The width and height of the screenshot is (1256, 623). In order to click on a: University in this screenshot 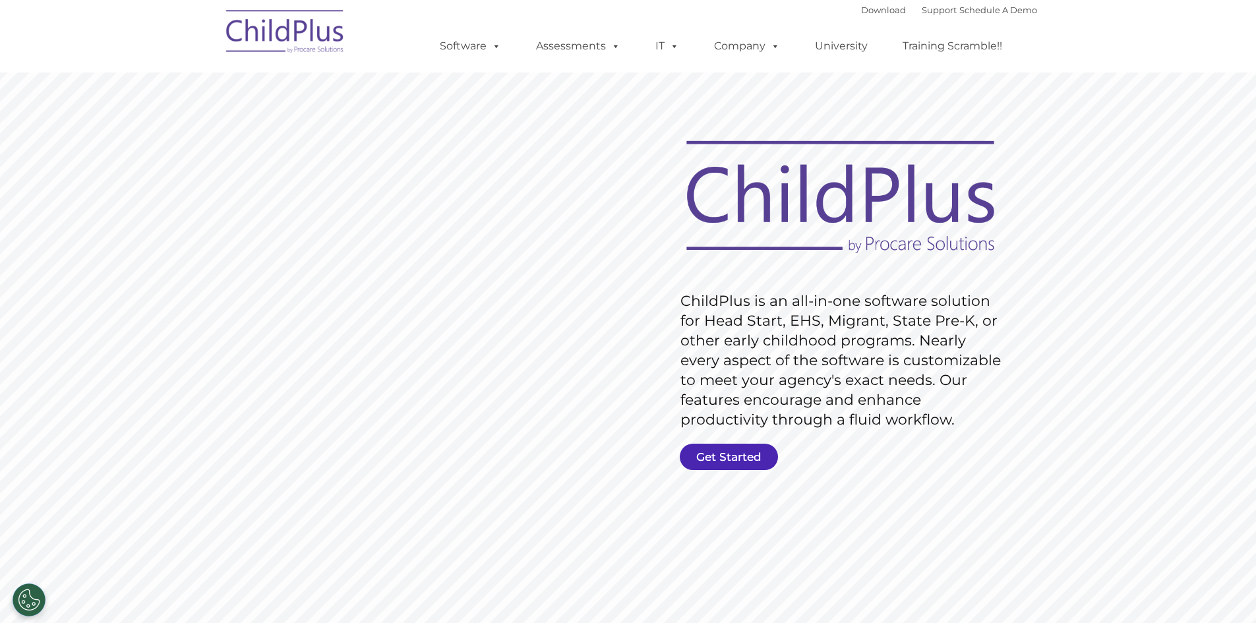, I will do `click(841, 46)`.